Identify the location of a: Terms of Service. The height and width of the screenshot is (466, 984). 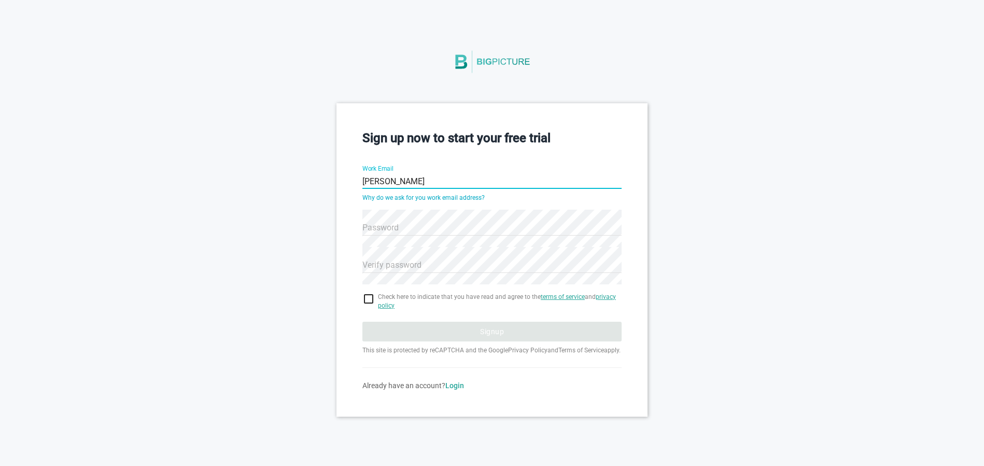
(581, 350).